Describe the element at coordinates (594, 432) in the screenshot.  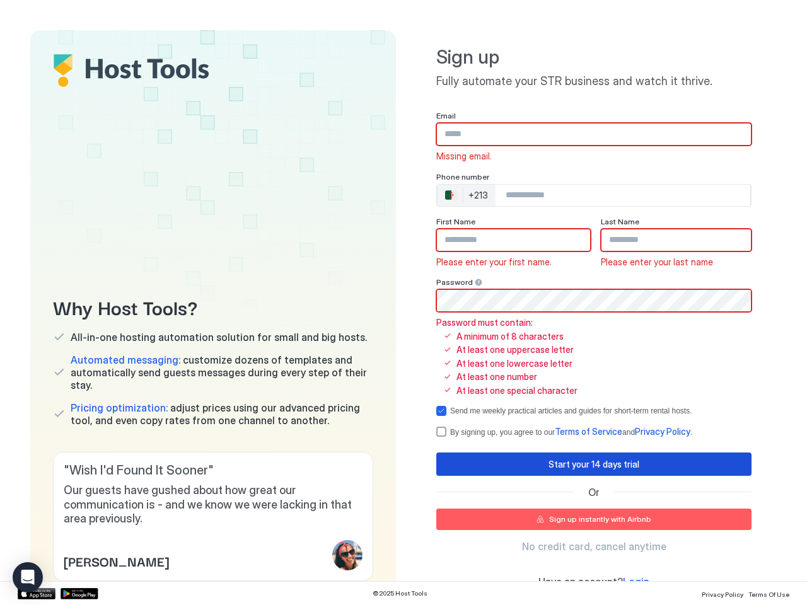
I see `div: termsPrivacy` at that location.